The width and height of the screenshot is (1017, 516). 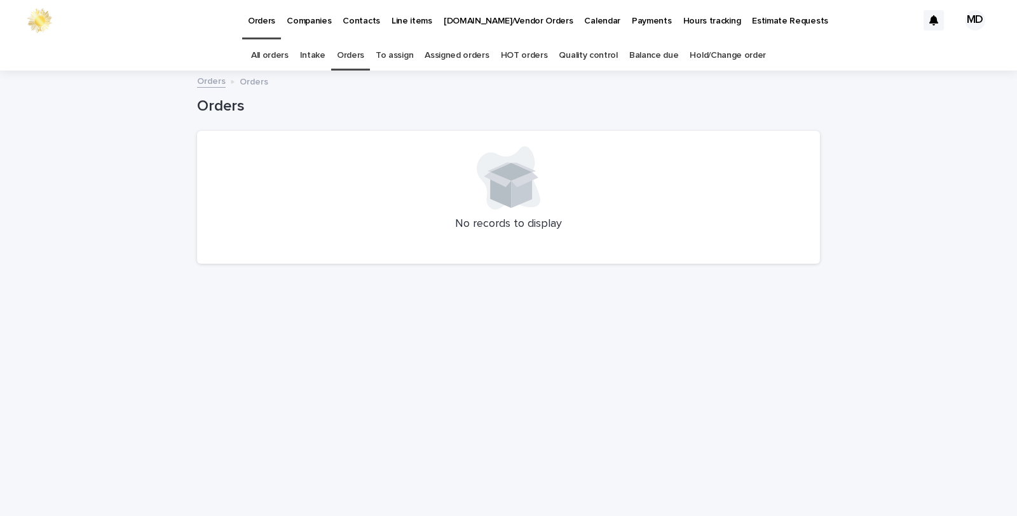 What do you see at coordinates (456, 55) in the screenshot?
I see `a: Assigned orders` at bounding box center [456, 55].